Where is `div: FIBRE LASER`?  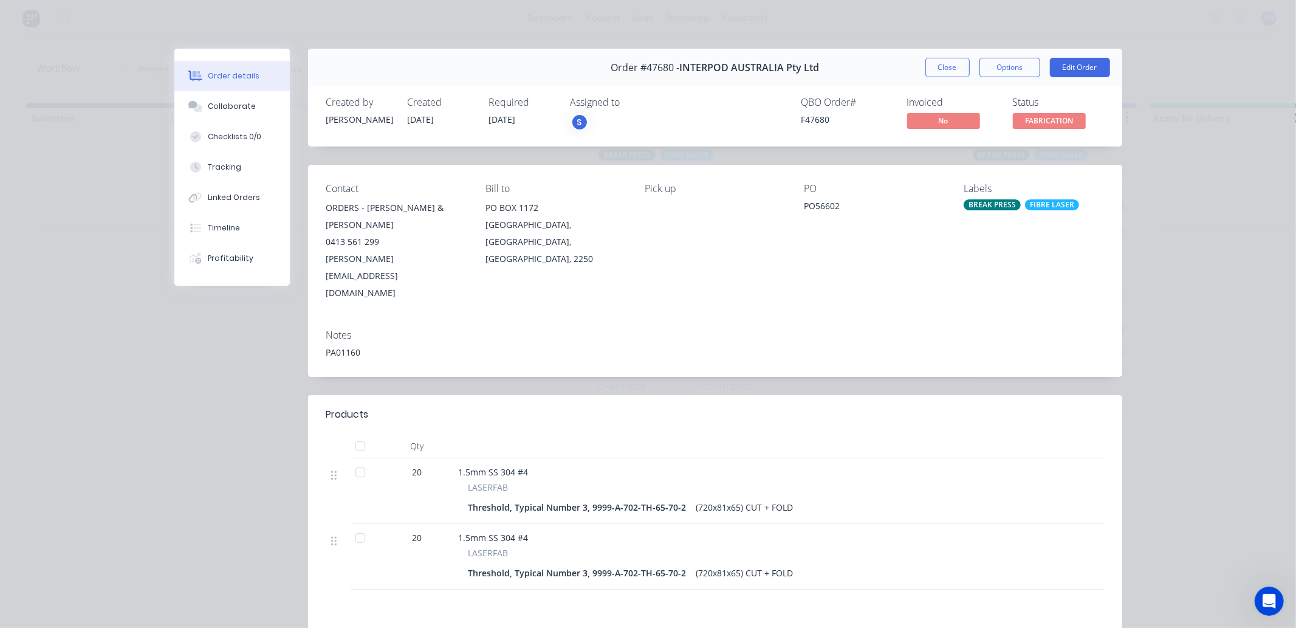
div: FIBRE LASER is located at coordinates (1052, 205).